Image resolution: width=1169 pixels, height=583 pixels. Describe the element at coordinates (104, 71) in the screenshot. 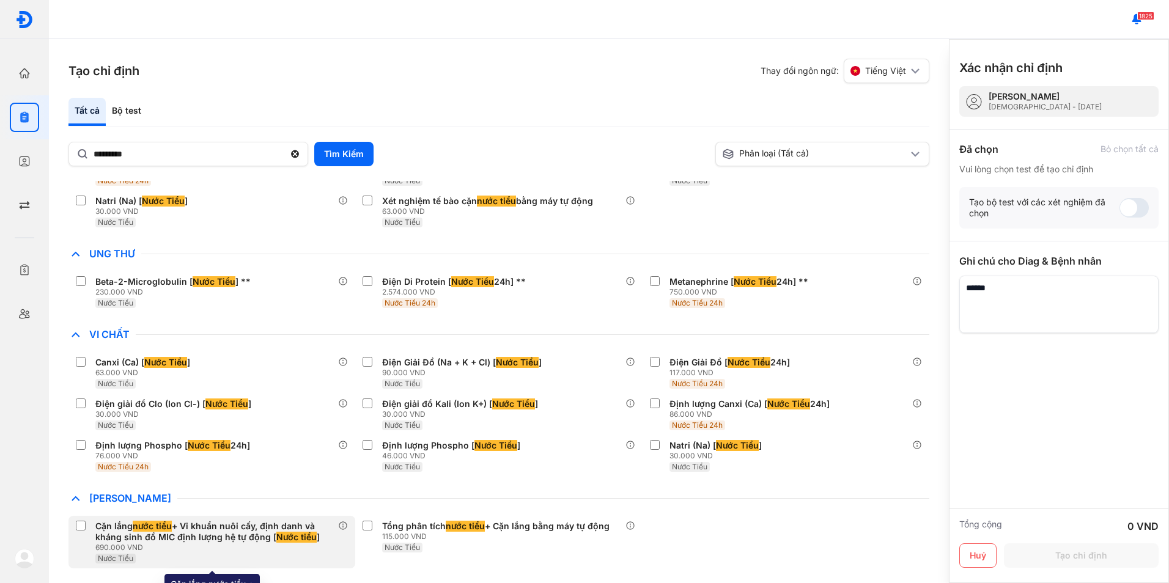

I see `h3: Tạo chỉ định` at that location.